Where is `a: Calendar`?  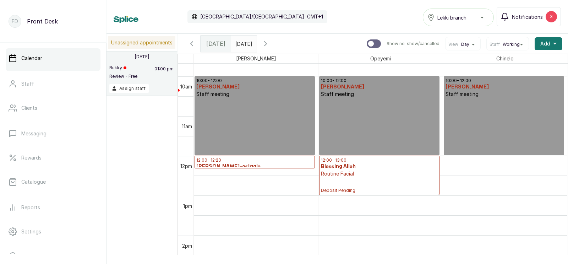
a: Calendar is located at coordinates (53, 58).